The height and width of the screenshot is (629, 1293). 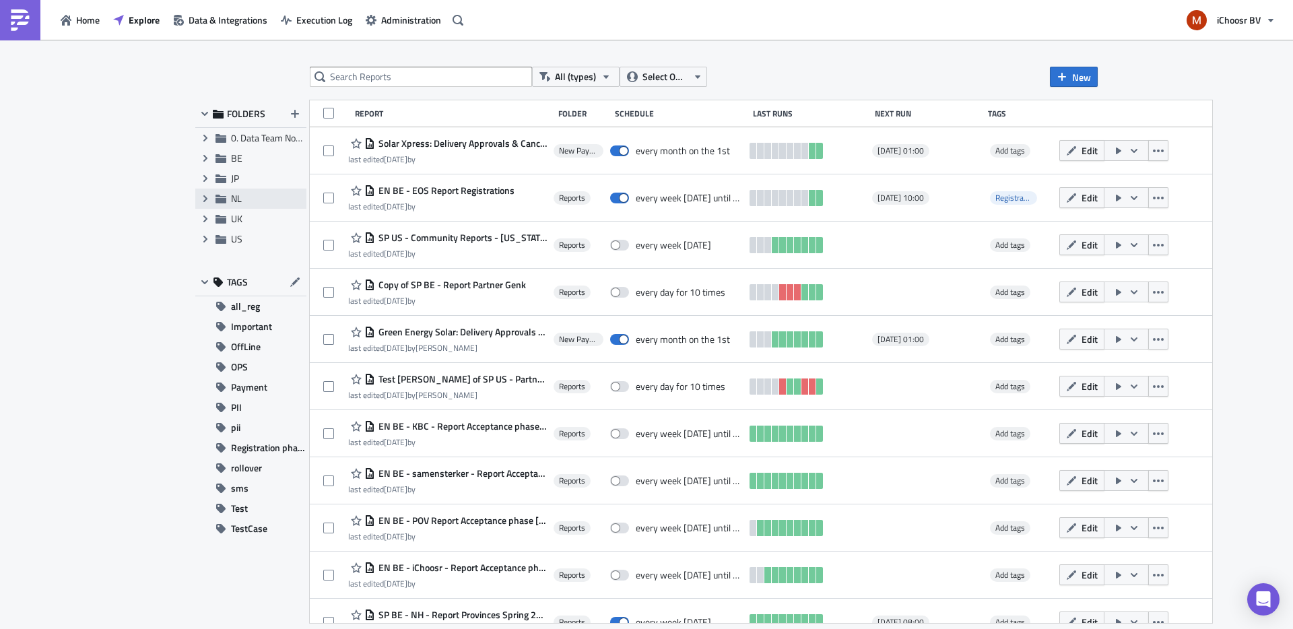 I want to click on span: OffLine, so click(x=246, y=347).